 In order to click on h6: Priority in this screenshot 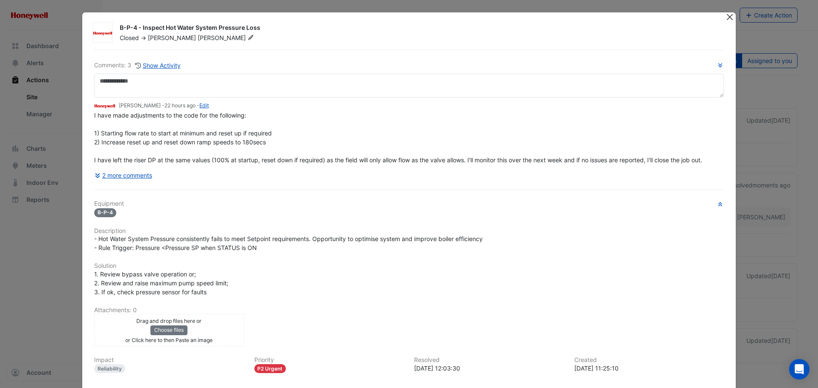, I will do `click(329, 360)`.